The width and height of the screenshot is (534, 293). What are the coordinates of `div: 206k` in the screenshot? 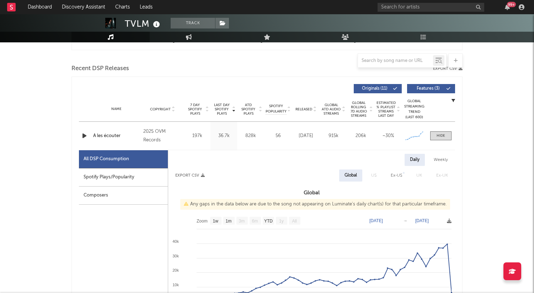 It's located at (361, 136).